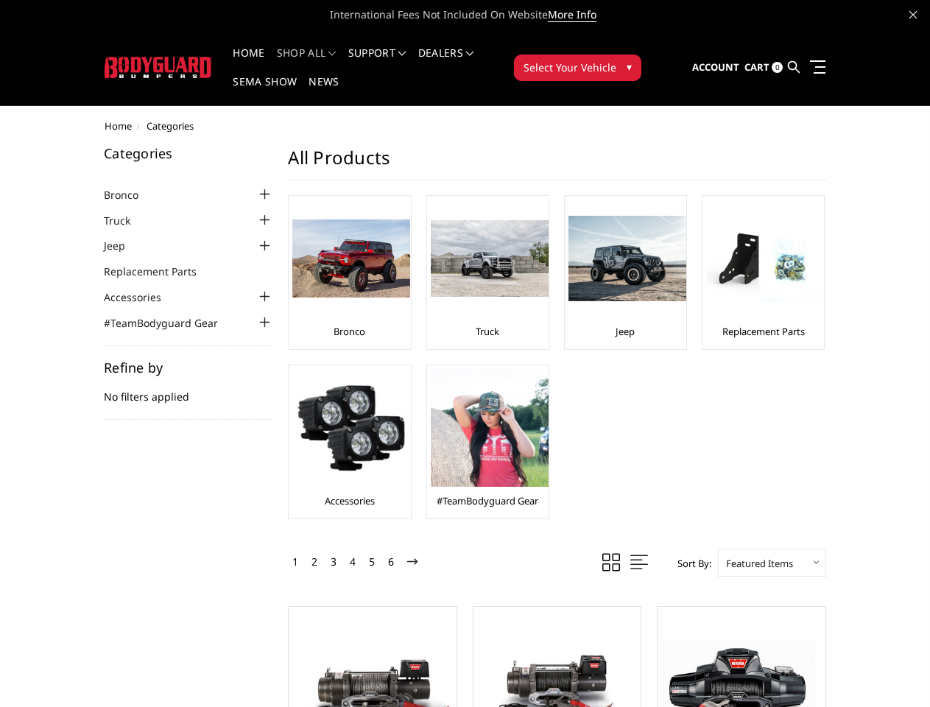 The width and height of the screenshot is (930, 707). I want to click on a: 6, so click(391, 562).